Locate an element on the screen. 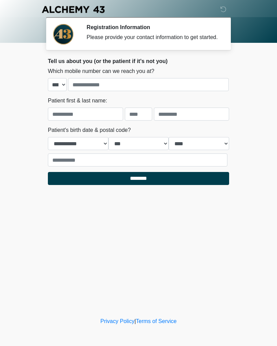 This screenshot has width=277, height=346. img: Agent Avatar is located at coordinates (63, 34).